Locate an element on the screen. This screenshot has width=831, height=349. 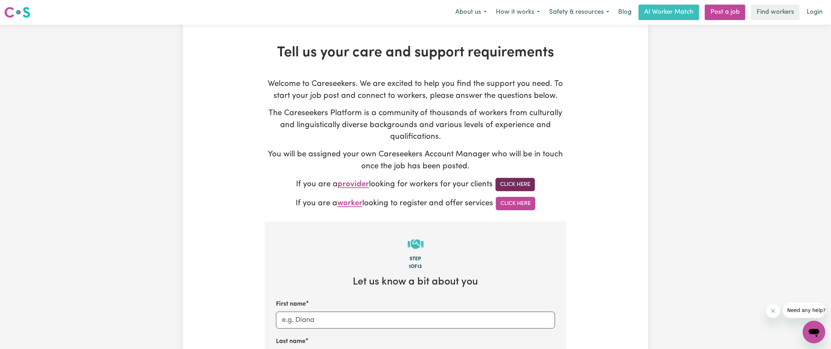
p: You will be assigned your own Careseekers Account Manager who will be in touch once the job has b... is located at coordinates (416, 160).